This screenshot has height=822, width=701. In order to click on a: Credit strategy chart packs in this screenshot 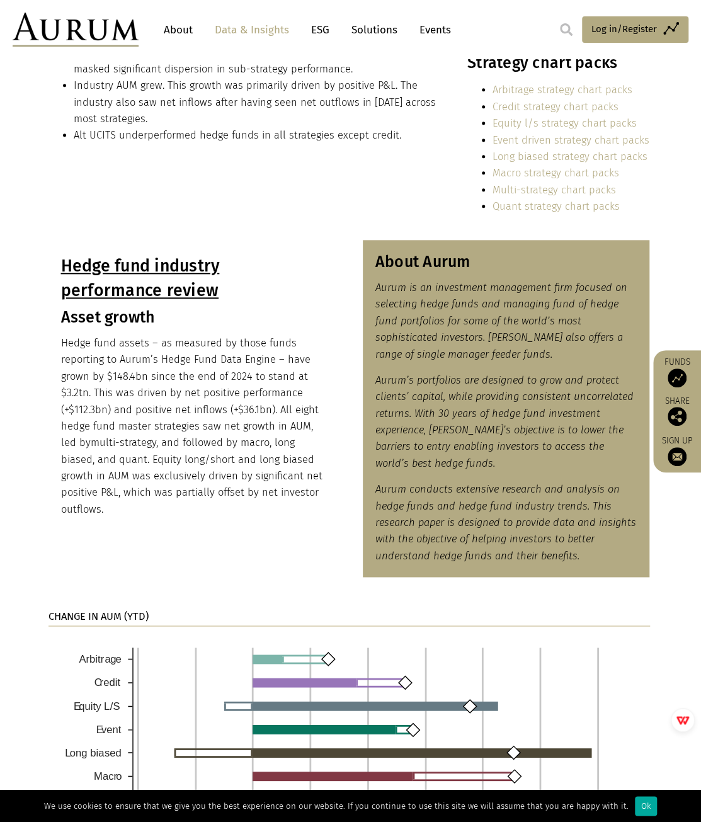, I will do `click(555, 106)`.